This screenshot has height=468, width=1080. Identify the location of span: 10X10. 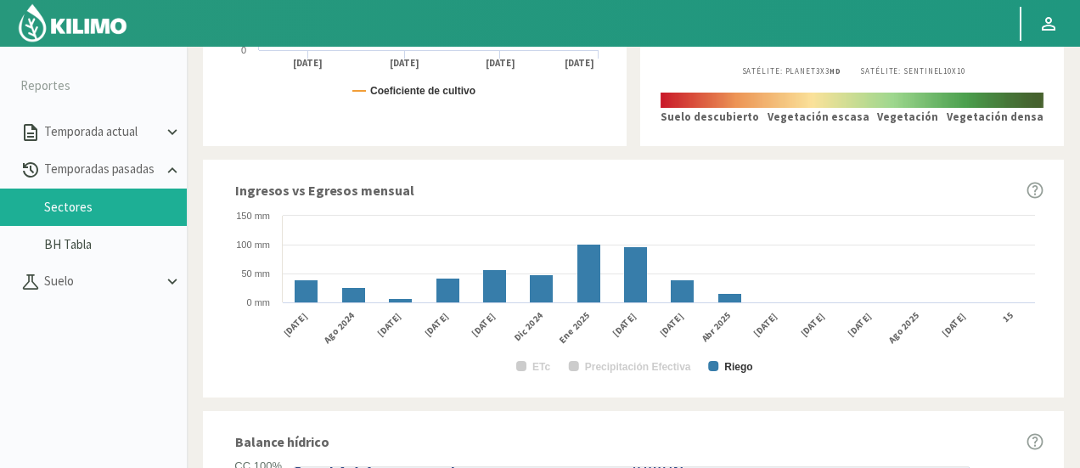
(955, 70).